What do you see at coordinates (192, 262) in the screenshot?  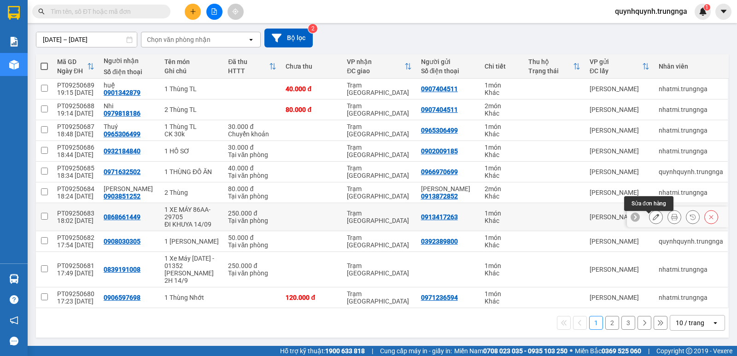 I see `div: 1 Xe Máy 86AD - 01352` at bounding box center [192, 262].